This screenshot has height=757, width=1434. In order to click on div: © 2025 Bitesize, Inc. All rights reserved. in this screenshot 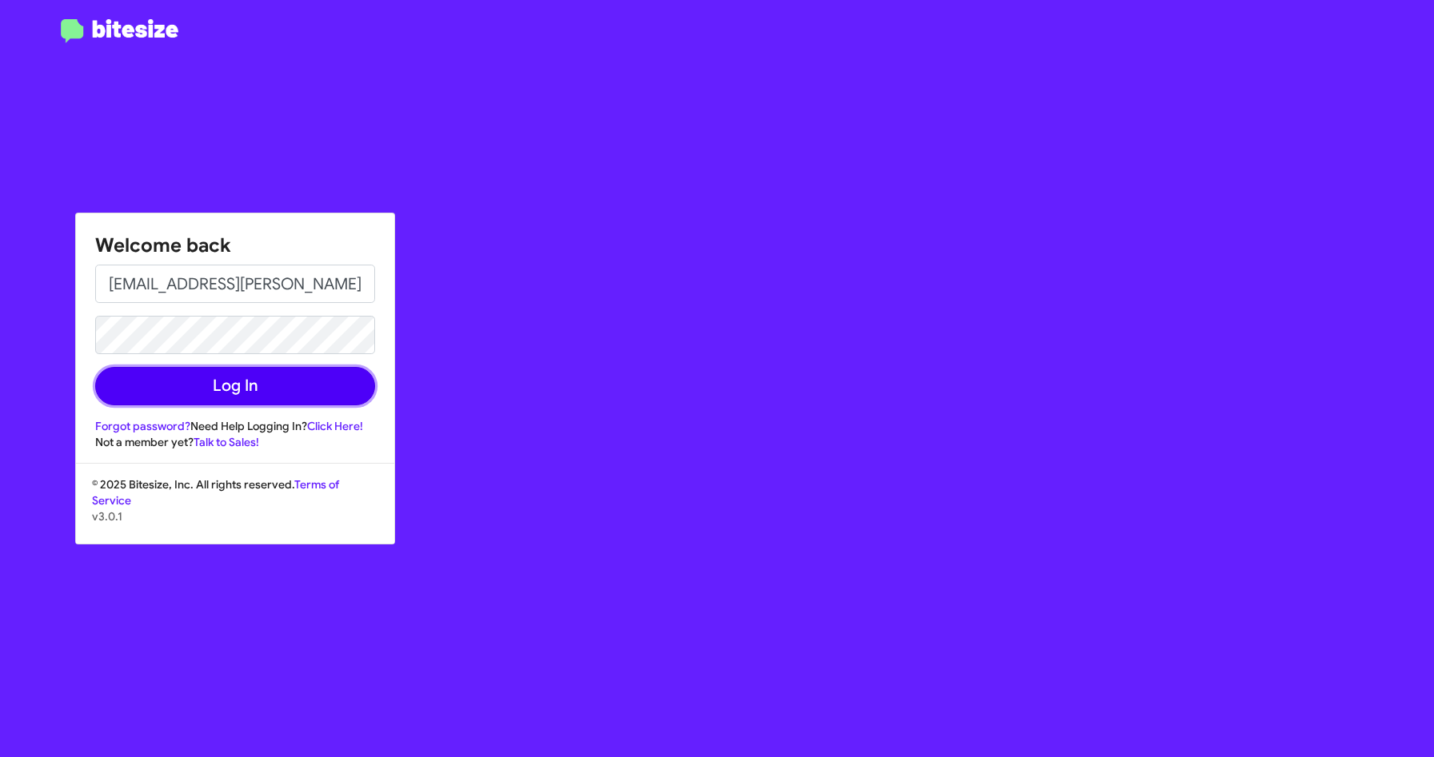, I will do `click(235, 510)`.